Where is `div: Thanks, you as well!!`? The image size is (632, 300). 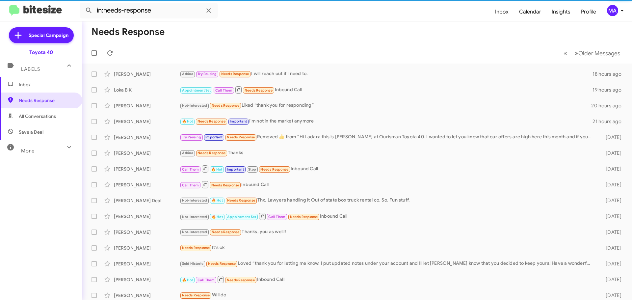 div: Thanks, you as well!! is located at coordinates (387, 232).